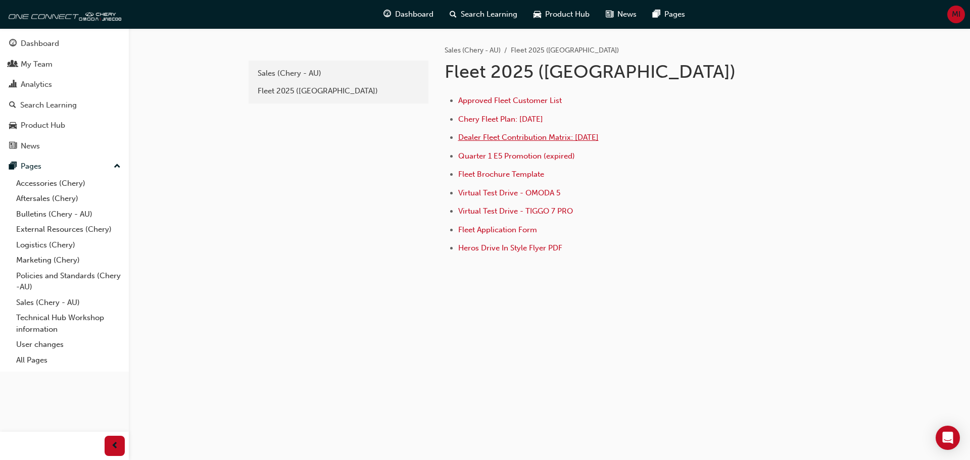 Image resolution: width=970 pixels, height=460 pixels. I want to click on a: My Team, so click(64, 64).